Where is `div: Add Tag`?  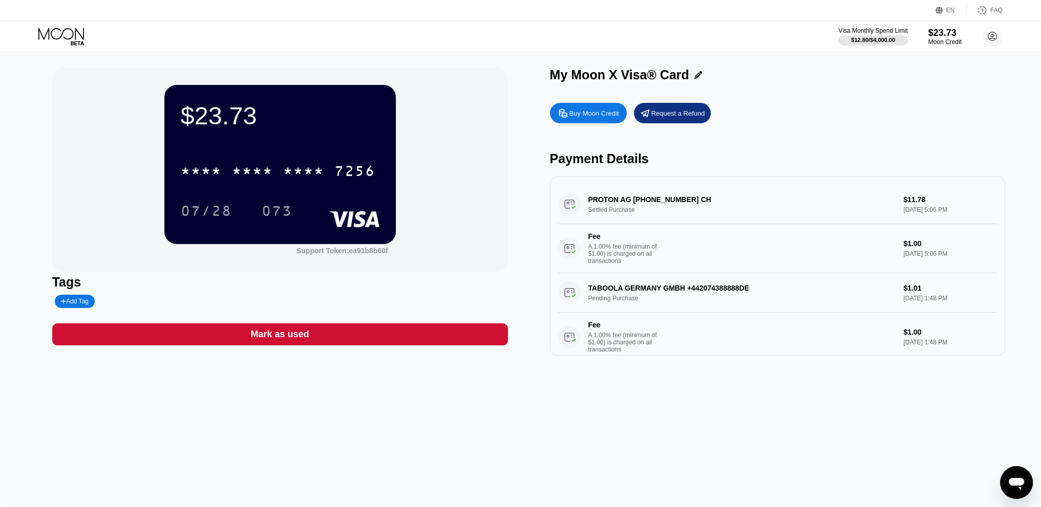
div: Add Tag is located at coordinates (75, 302).